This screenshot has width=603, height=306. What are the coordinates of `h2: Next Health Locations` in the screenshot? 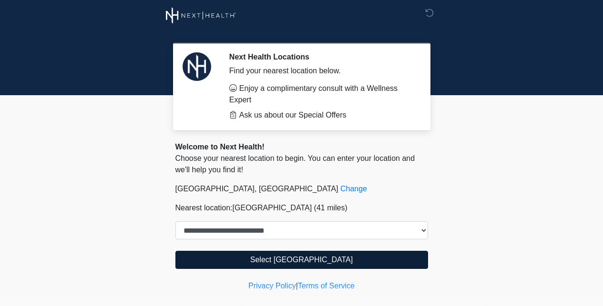 It's located at (321, 57).